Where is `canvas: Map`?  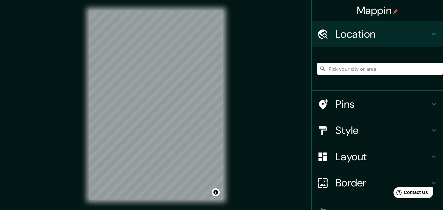 canvas: Map is located at coordinates (156, 105).